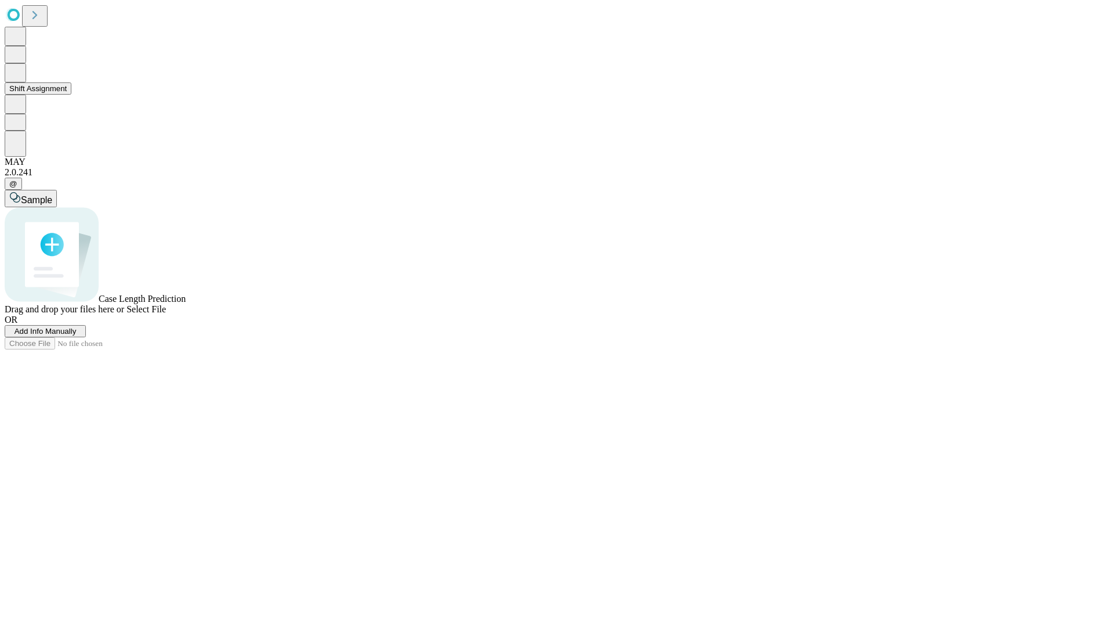 The height and width of the screenshot is (627, 1114). What do you see at coordinates (64, 309) in the screenshot?
I see `span: Drag and drop your files here or` at bounding box center [64, 309].